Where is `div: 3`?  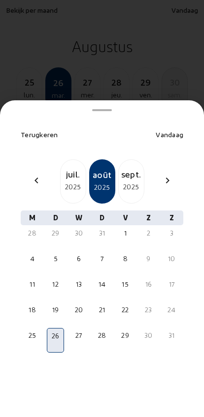 div: 3 is located at coordinates (171, 233).